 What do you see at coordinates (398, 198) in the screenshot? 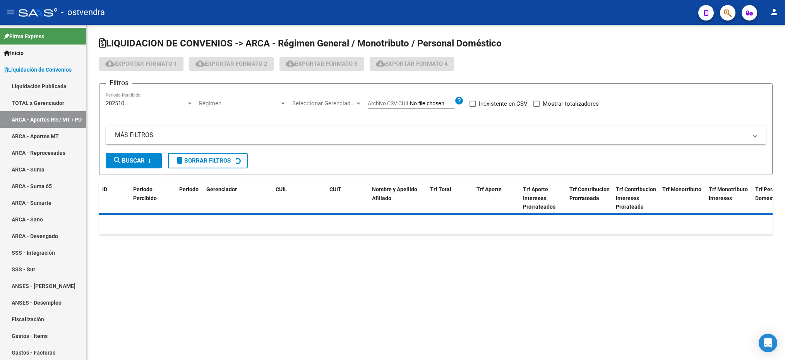
I see `datatable-header-cell: Nombre y Apellido Afiliado` at bounding box center [398, 198].